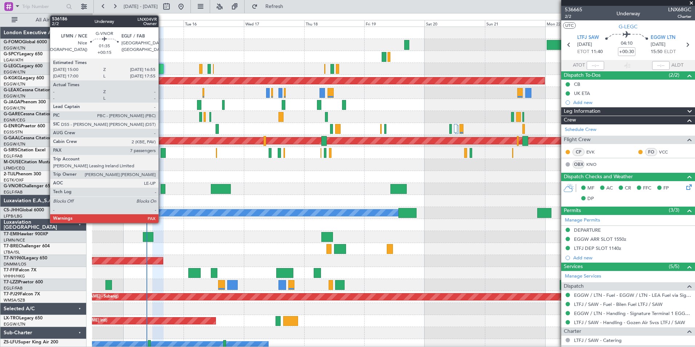 The image size is (695, 347). I want to click on div: UK ETA, so click(582, 93).